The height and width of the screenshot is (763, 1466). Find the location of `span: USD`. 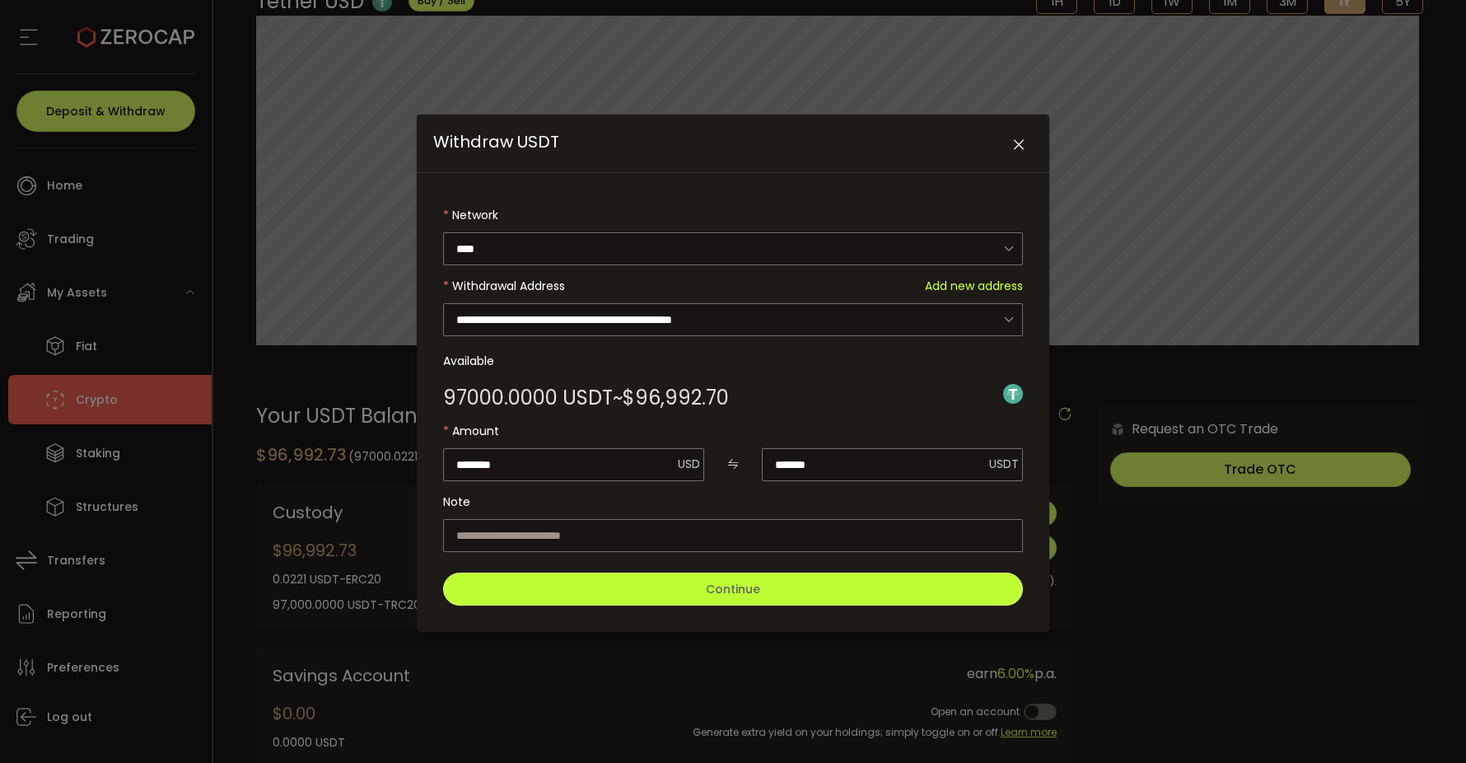

span: USD is located at coordinates (688, 464).